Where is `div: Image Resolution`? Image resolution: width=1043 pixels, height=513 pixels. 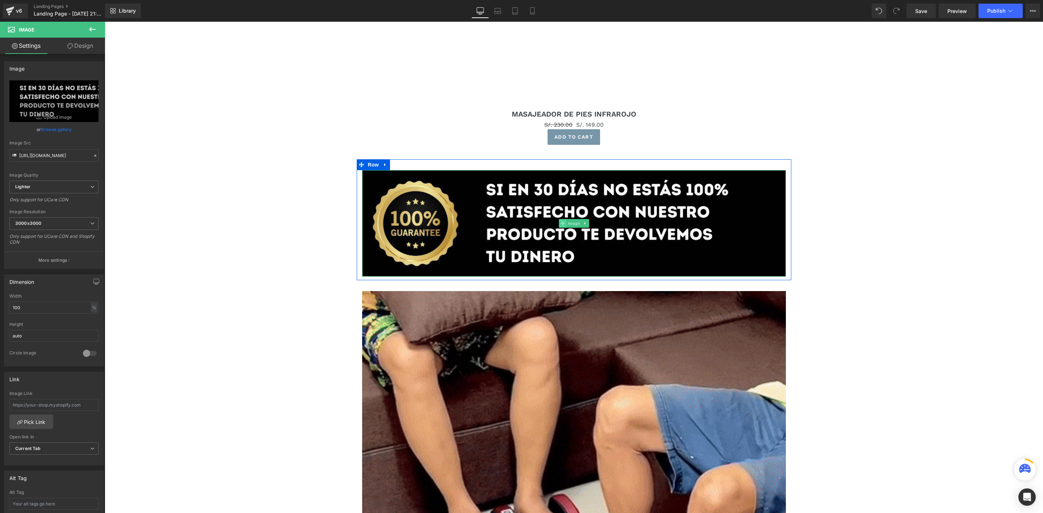 div: Image Resolution is located at coordinates (54, 212).